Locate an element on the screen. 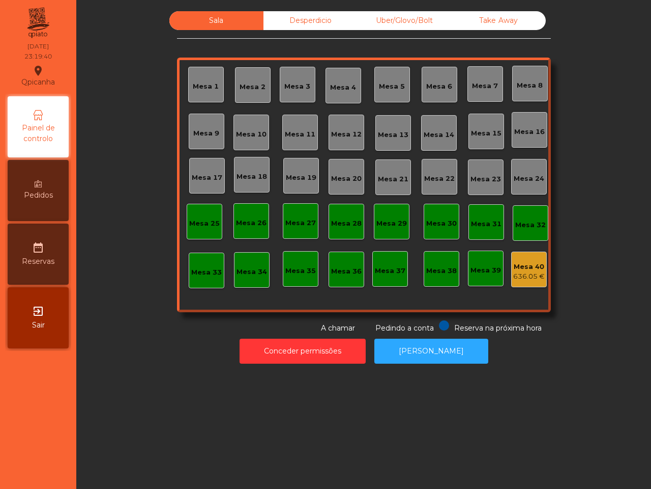  div: Mesa 8 is located at coordinates (530, 85).